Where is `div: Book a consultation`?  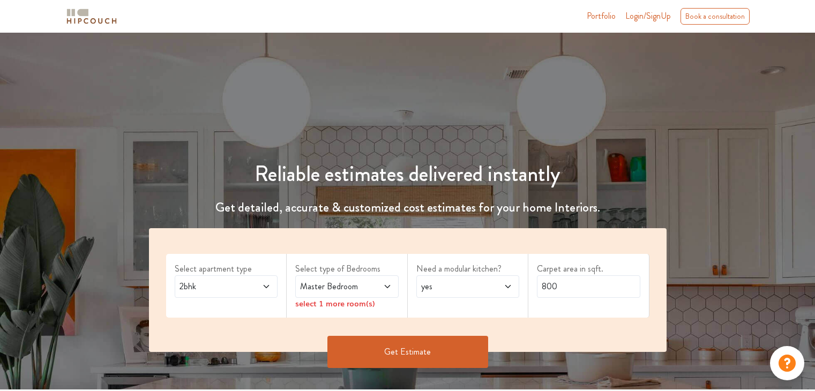
div: Book a consultation is located at coordinates (715, 16).